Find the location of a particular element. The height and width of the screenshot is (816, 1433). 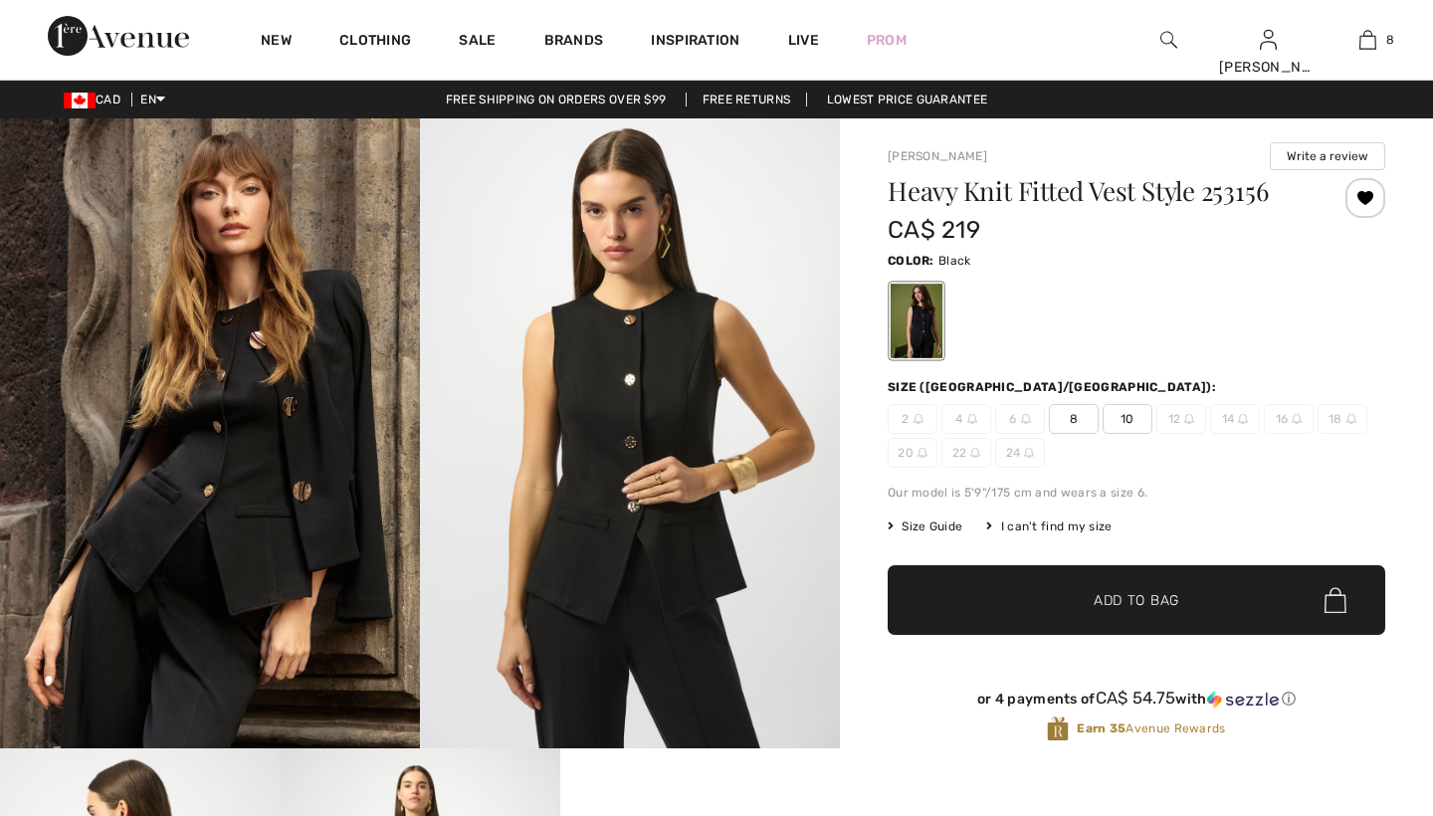

span: Avenue Rewards is located at coordinates (1151, 729).